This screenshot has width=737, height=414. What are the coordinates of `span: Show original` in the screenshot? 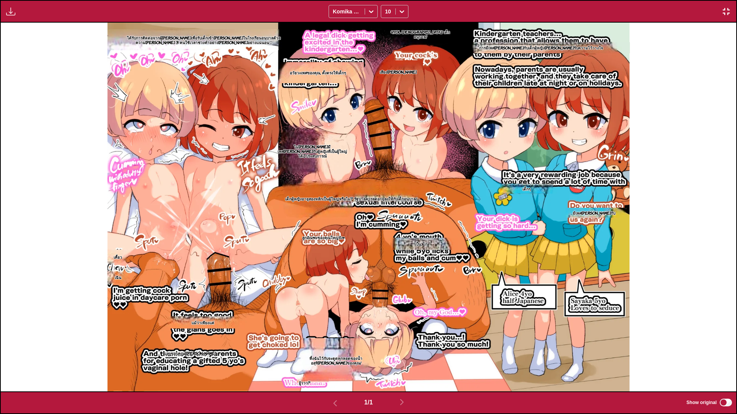 It's located at (701, 403).